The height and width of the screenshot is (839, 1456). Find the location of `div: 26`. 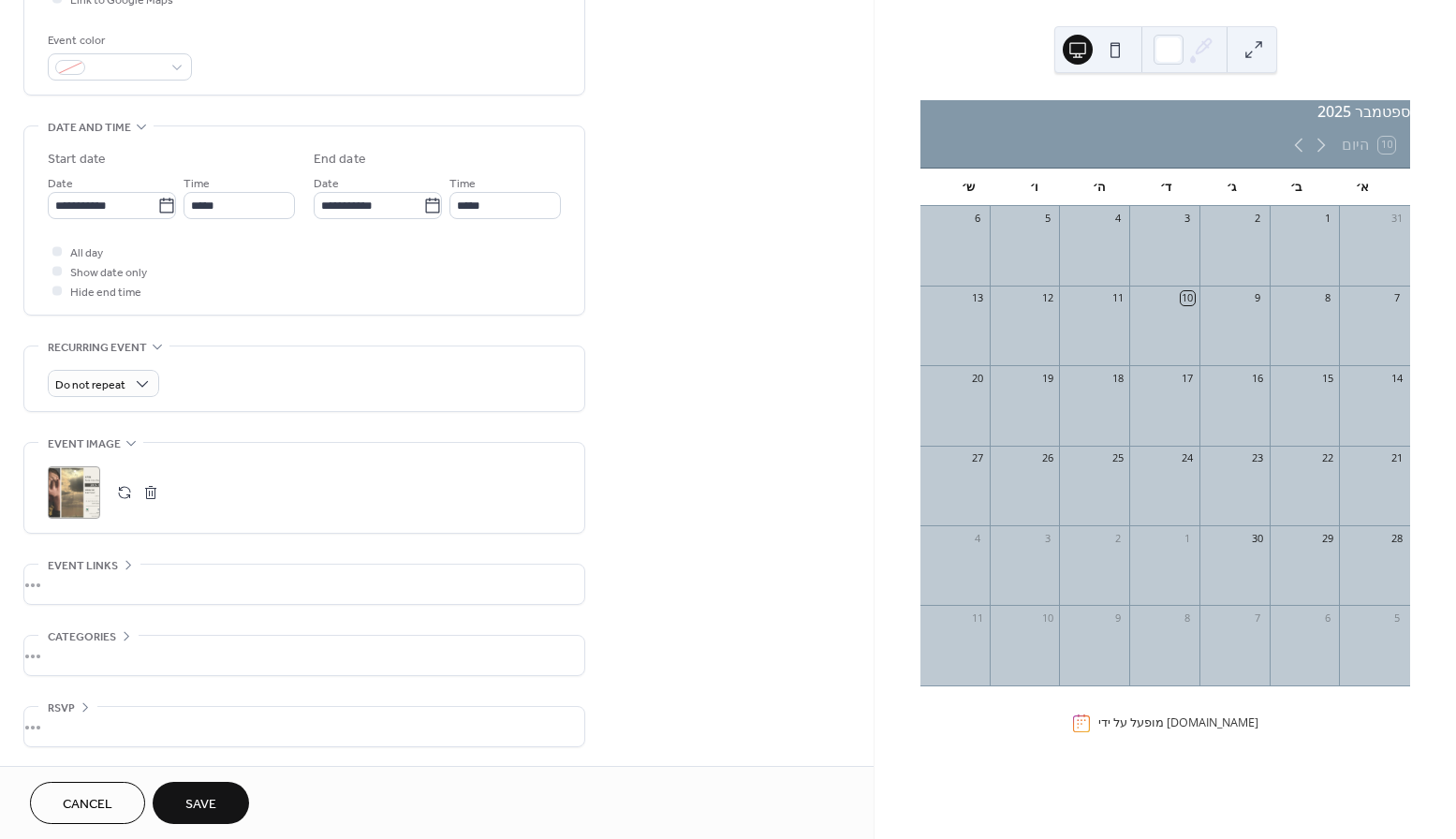

div: 26 is located at coordinates (1047, 458).